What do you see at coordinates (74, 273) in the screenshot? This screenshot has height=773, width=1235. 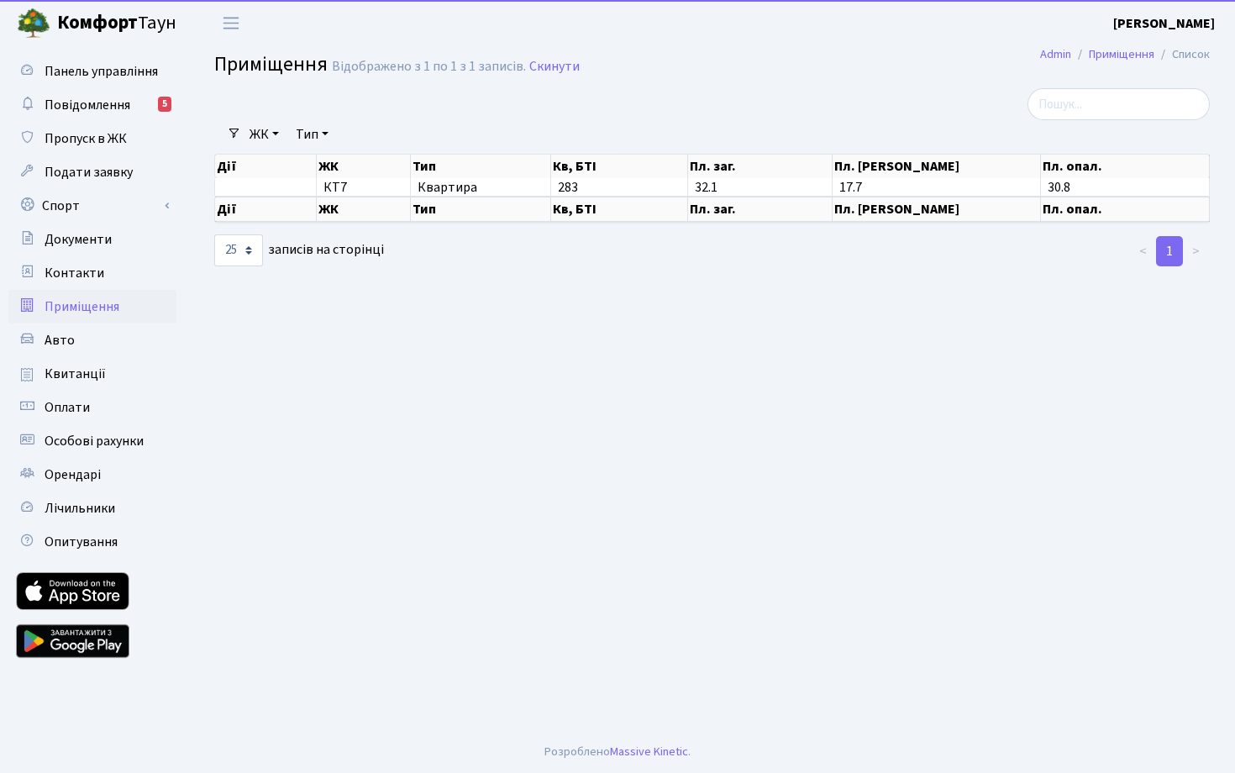 I see `span: Контакти` at bounding box center [74, 273].